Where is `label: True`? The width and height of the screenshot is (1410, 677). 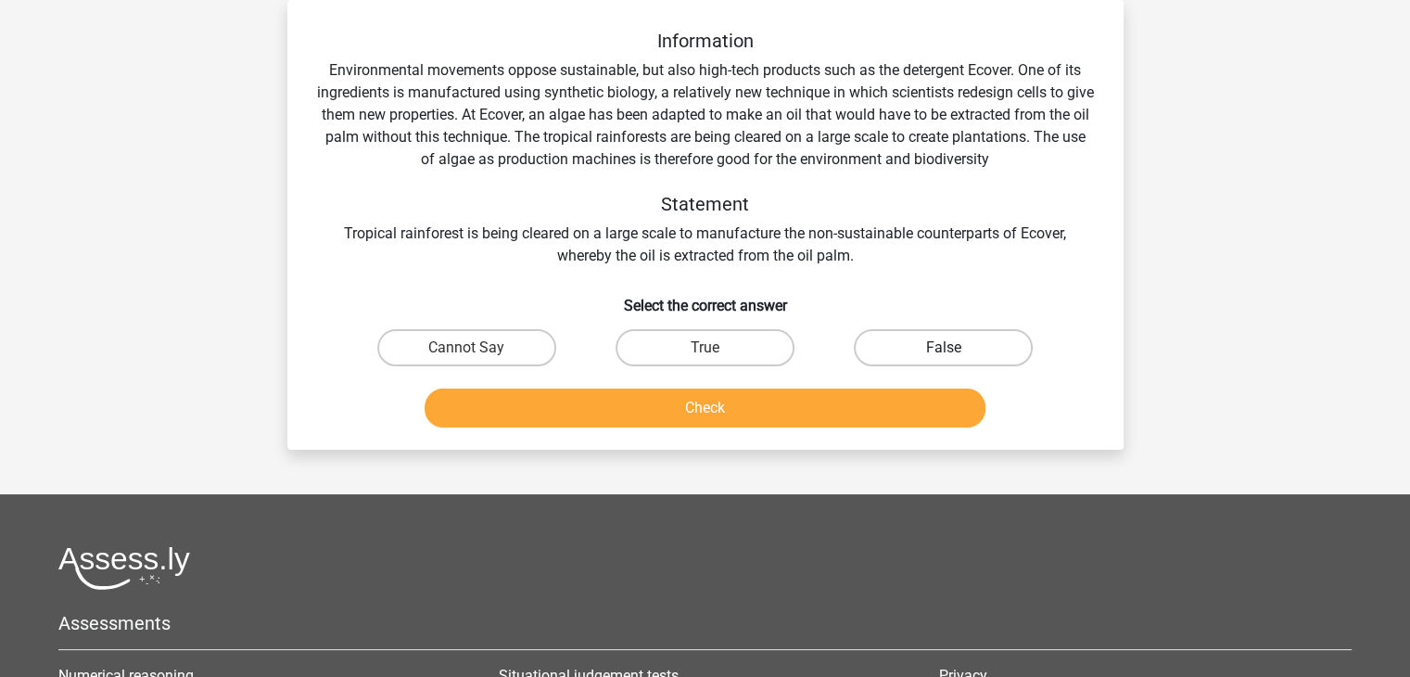
label: True is located at coordinates (704, 348).